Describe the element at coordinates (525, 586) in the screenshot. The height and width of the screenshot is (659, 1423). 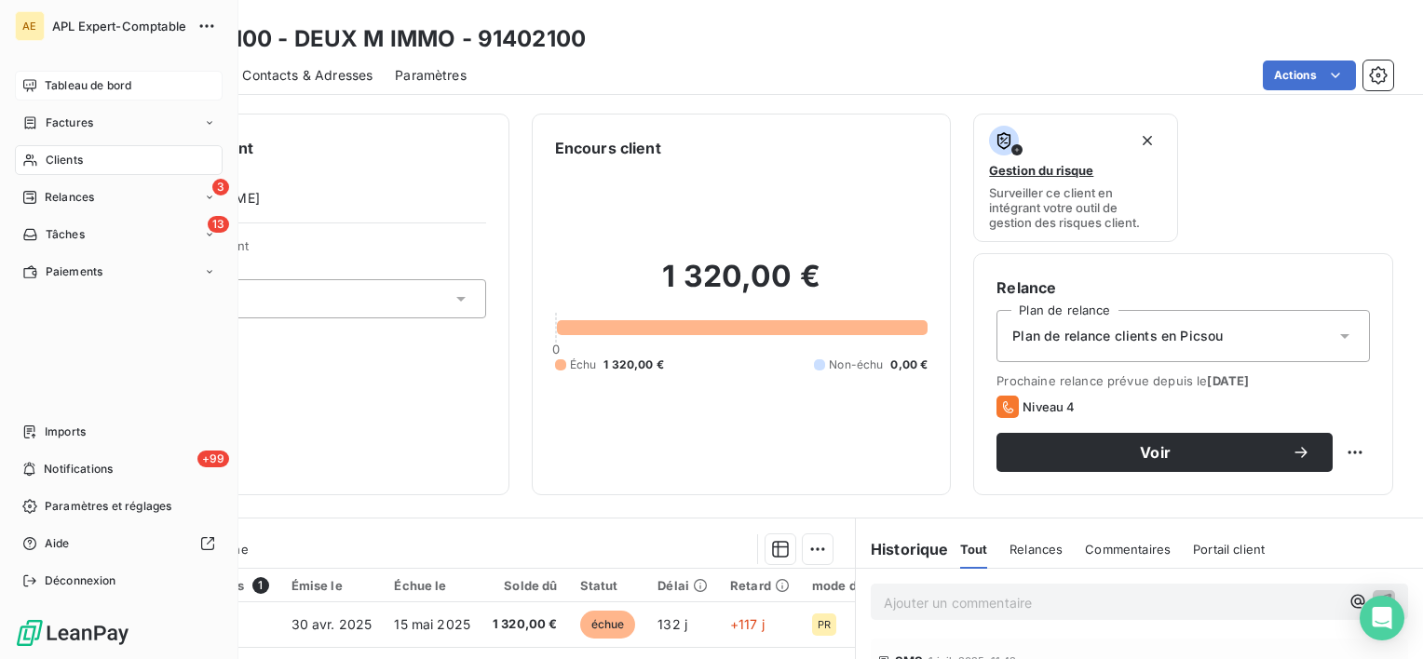
I see `div: Solde dû` at that location.